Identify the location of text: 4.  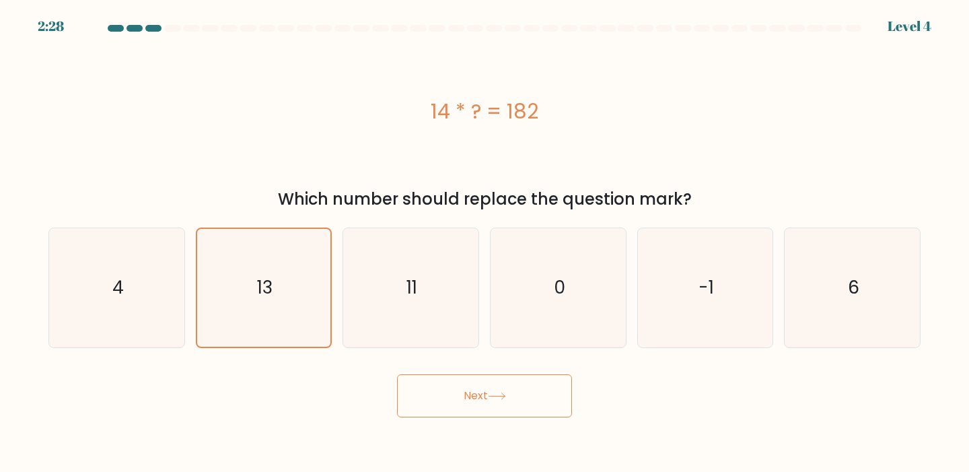
(118, 287).